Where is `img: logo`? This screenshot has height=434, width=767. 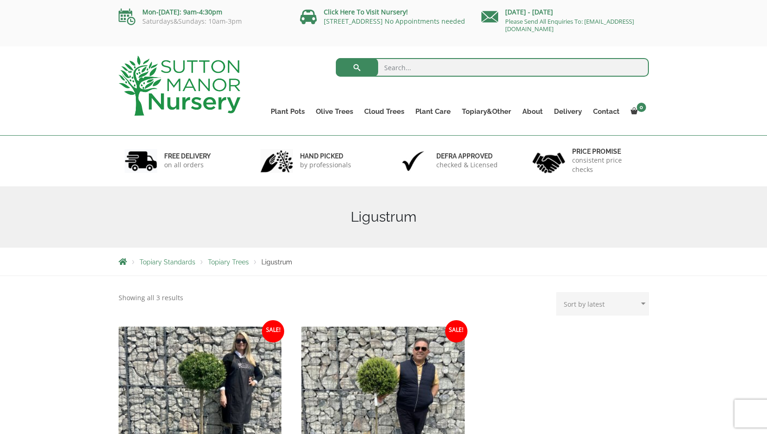 img: logo is located at coordinates (180, 86).